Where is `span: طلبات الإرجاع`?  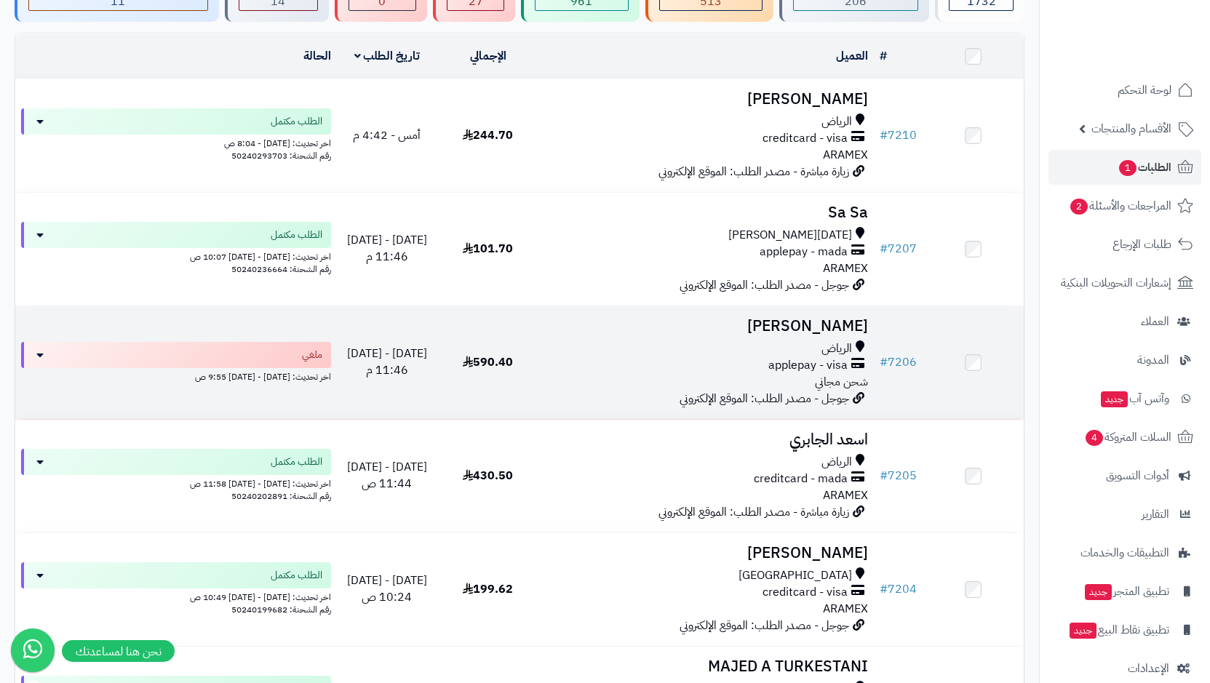
span: طلبات الإرجاع is located at coordinates (1142, 245).